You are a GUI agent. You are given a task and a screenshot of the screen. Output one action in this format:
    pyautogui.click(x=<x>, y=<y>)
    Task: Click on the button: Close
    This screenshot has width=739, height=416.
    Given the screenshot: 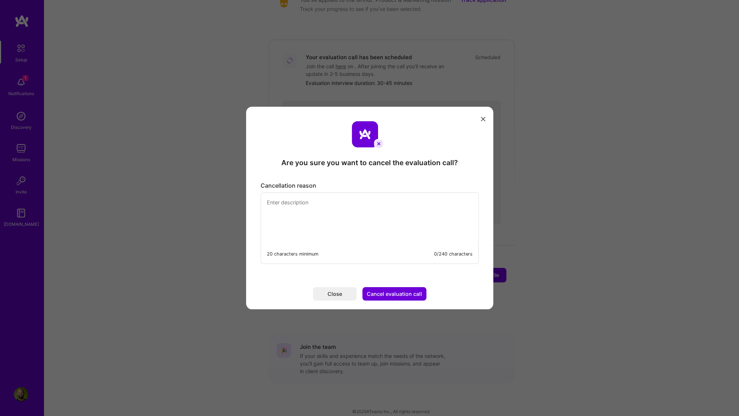 What is the action you would take?
    pyautogui.click(x=335, y=294)
    